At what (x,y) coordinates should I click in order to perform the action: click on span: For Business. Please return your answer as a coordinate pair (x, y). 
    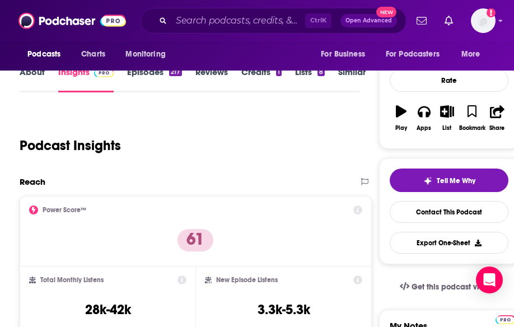
    Looking at the image, I should click on (343, 54).